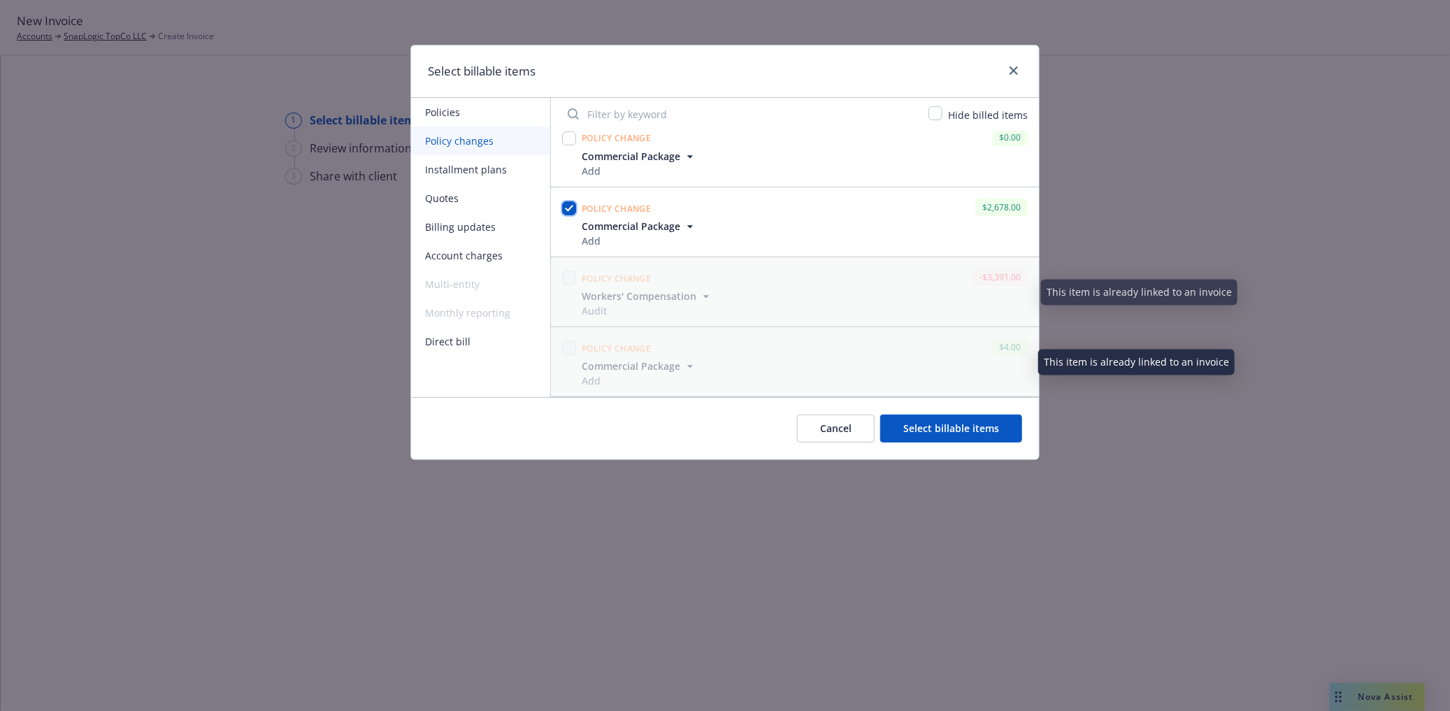 This screenshot has width=1450, height=711. Describe the element at coordinates (647, 296) in the screenshot. I see `button: Workers' Compensation` at that location.